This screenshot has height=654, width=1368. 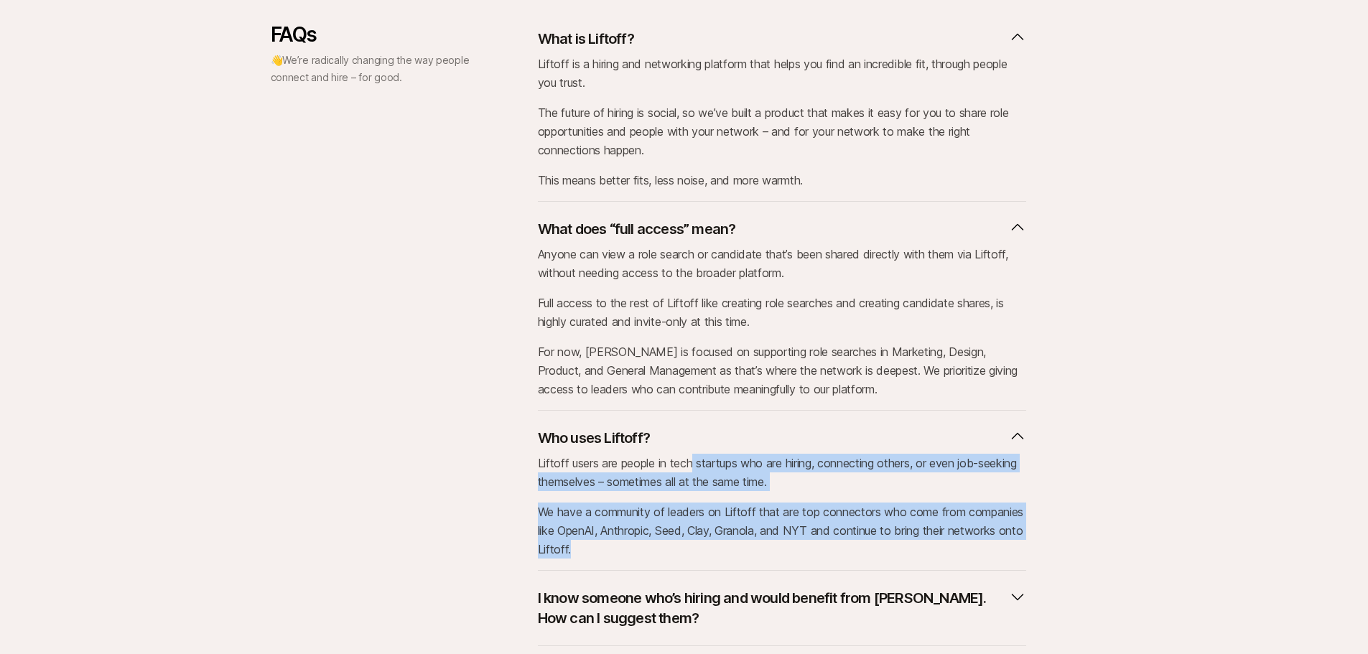 I want to click on p: Full access to the rest of Liftoff like creating role searches and creating candidate shares, is ..., so click(x=782, y=312).